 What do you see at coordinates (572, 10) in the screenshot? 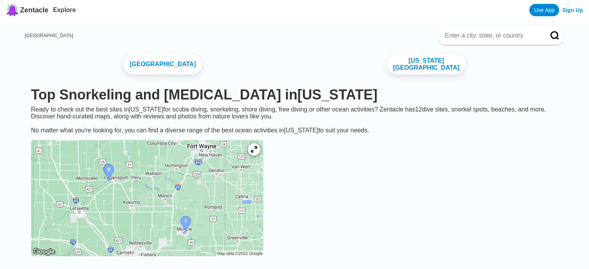
I see `a: Sign Up` at bounding box center [572, 10].